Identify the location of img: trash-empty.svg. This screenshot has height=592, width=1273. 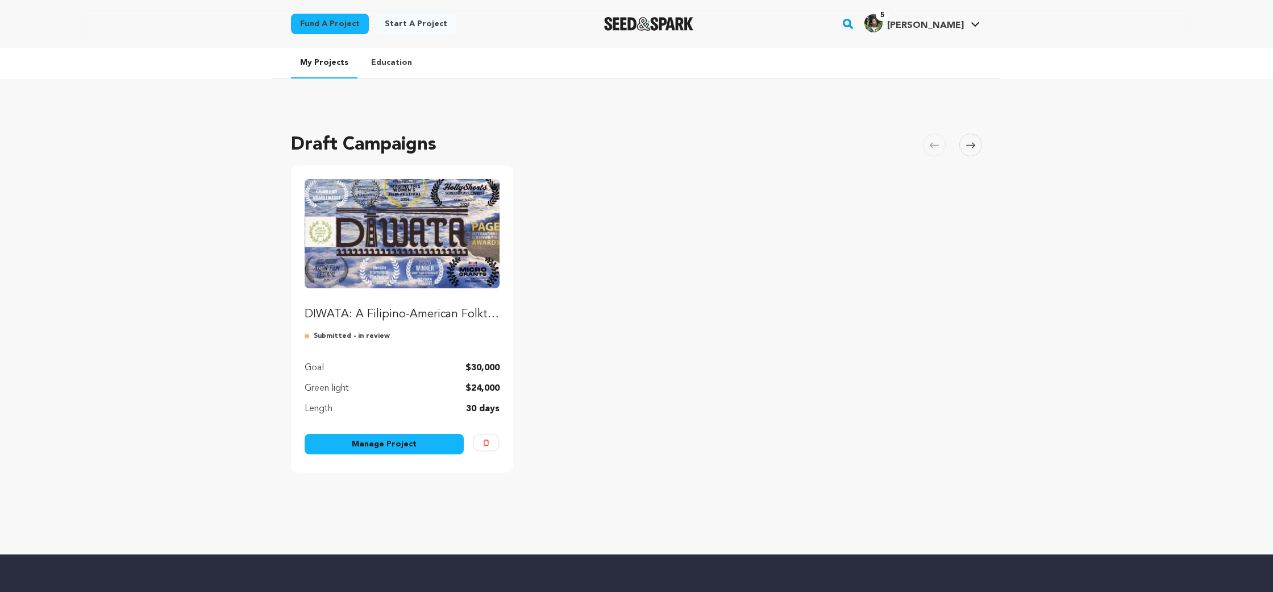
(486, 442).